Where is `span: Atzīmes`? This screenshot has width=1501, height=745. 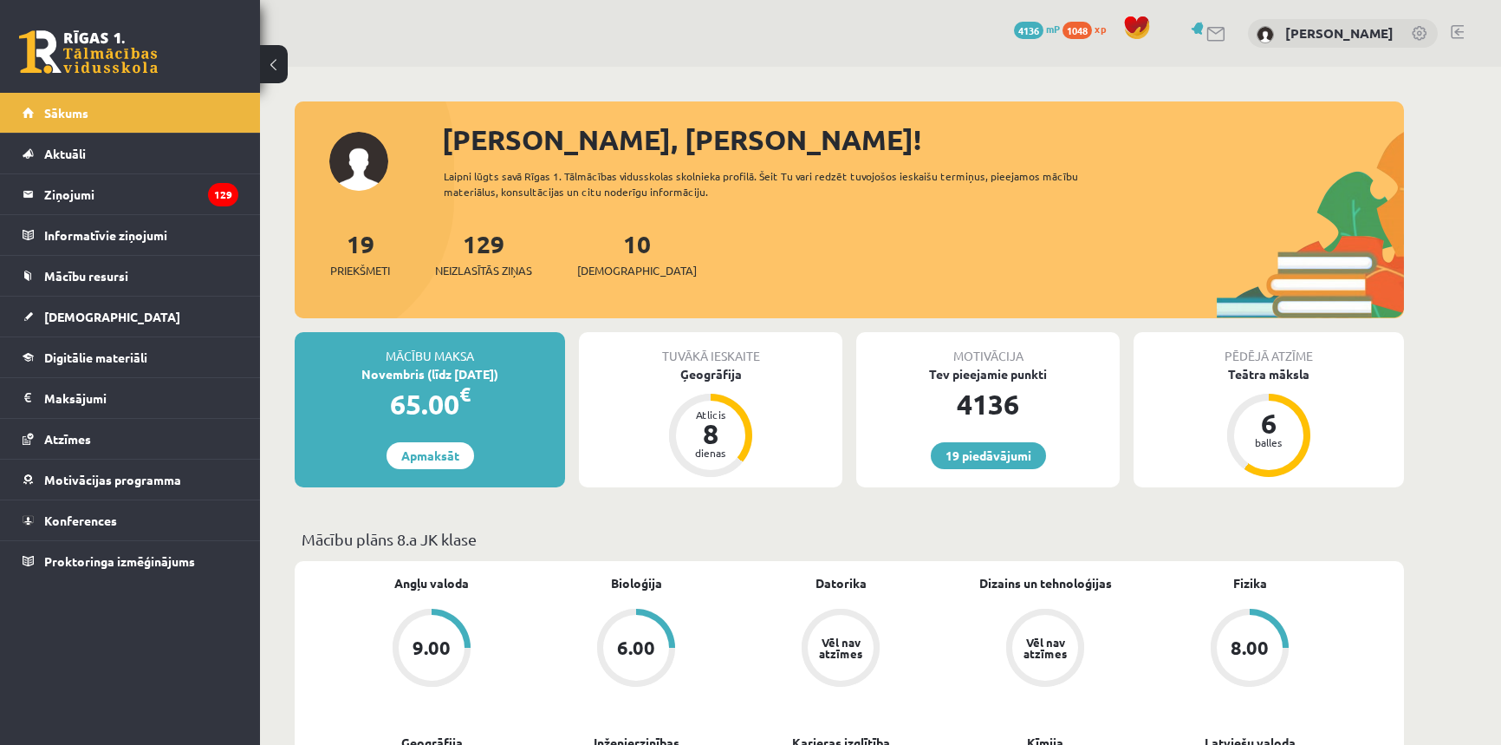 span: Atzīmes is located at coordinates (68, 439).